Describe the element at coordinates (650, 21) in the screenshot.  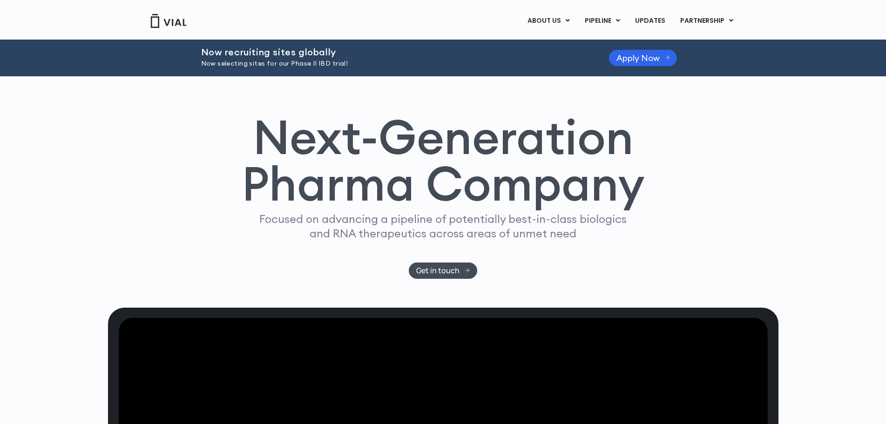
I see `a: UPDATES` at that location.